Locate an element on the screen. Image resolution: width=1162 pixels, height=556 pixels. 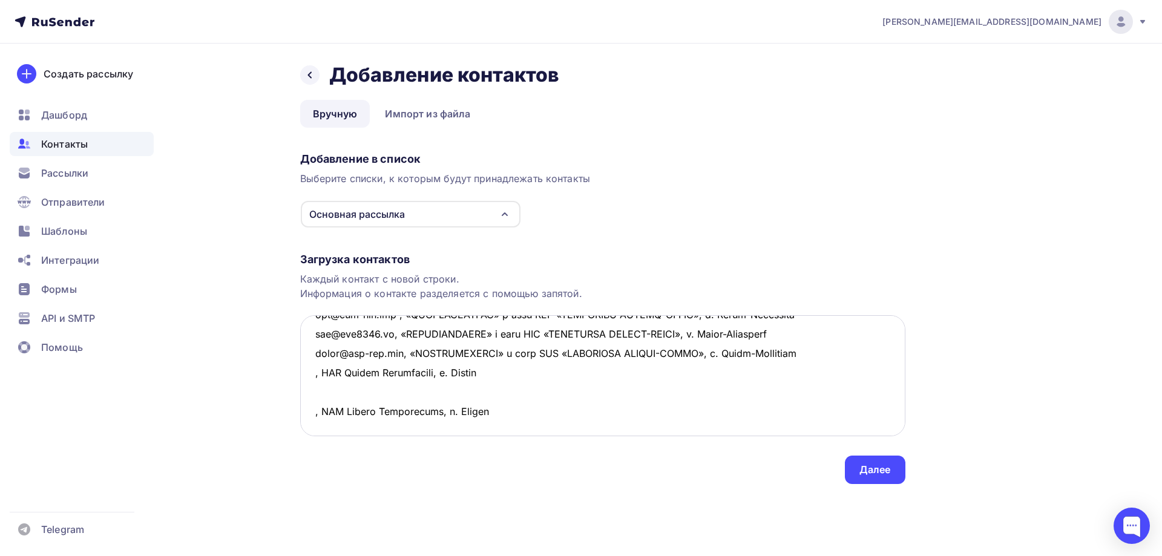
a: Дашборд is located at coordinates (82, 115).